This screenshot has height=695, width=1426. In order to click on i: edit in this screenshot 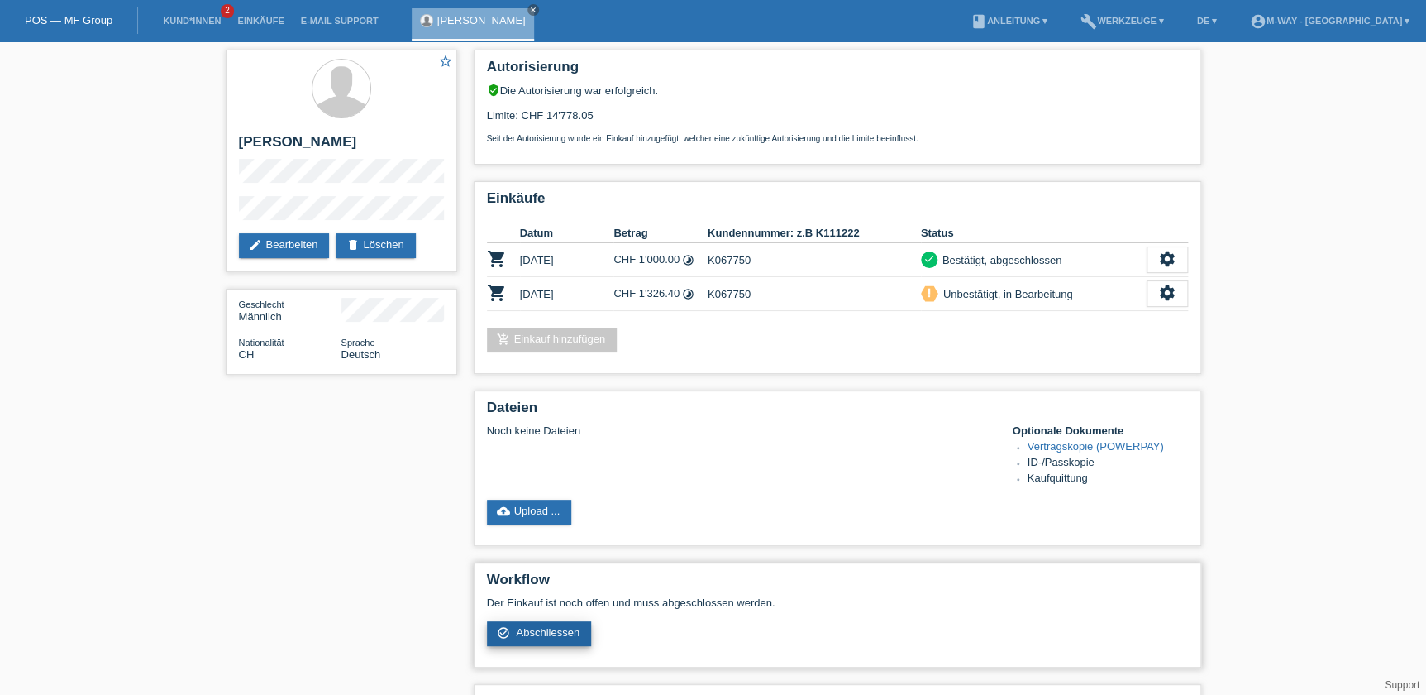, I will do `click(255, 245)`.